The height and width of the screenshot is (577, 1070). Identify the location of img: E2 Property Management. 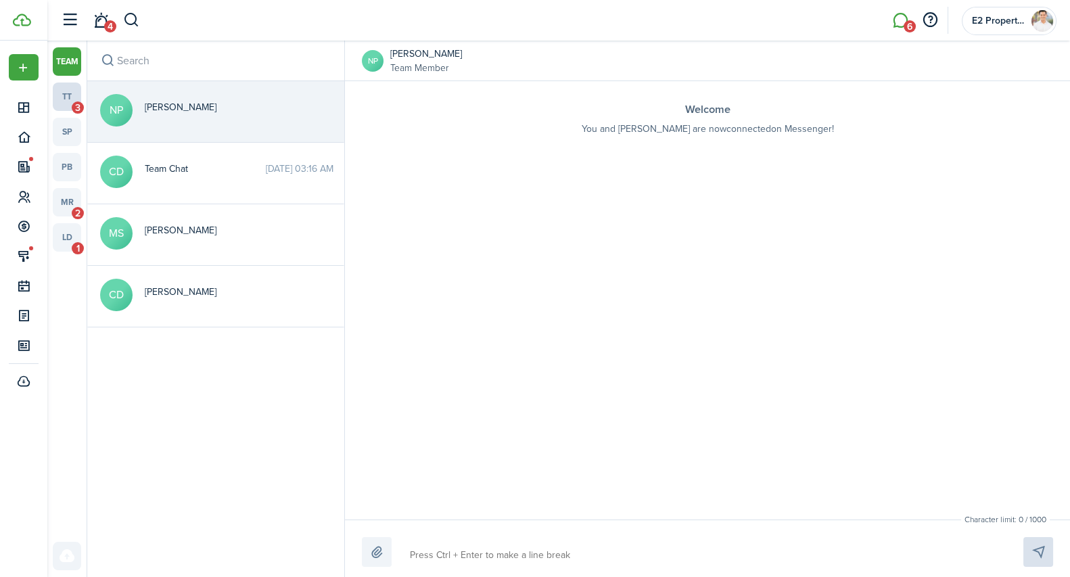
(1042, 21).